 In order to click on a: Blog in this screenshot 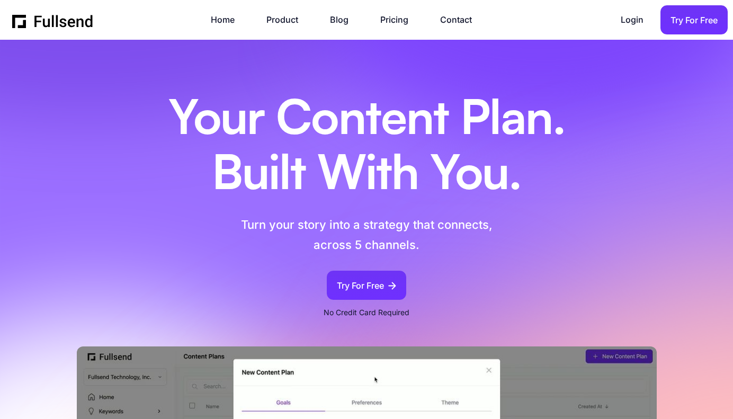, I will do `click(344, 20)`.